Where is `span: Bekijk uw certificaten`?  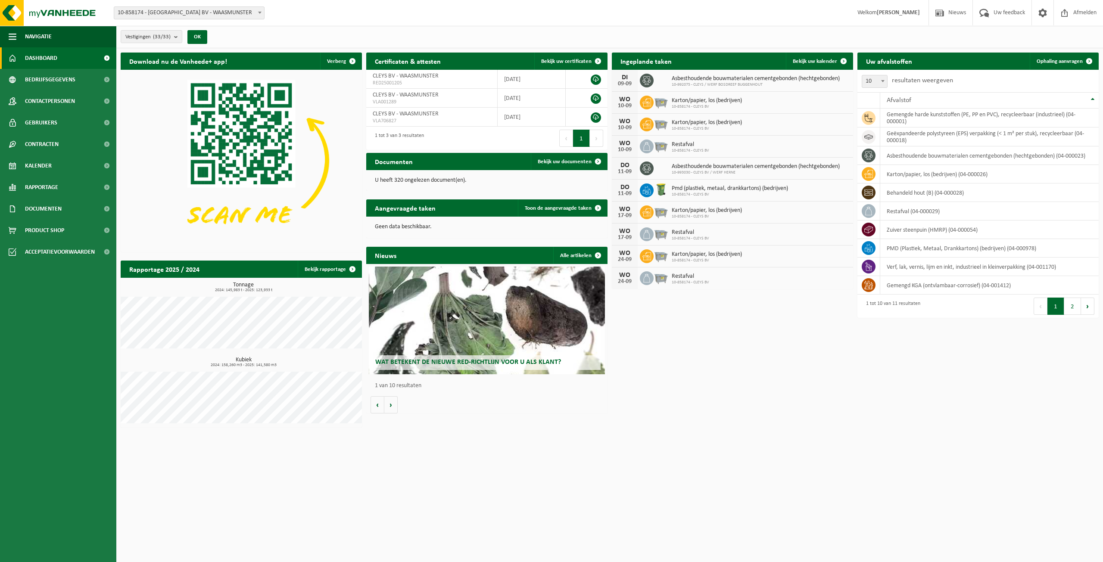
span: Bekijk uw certificaten is located at coordinates (566, 61).